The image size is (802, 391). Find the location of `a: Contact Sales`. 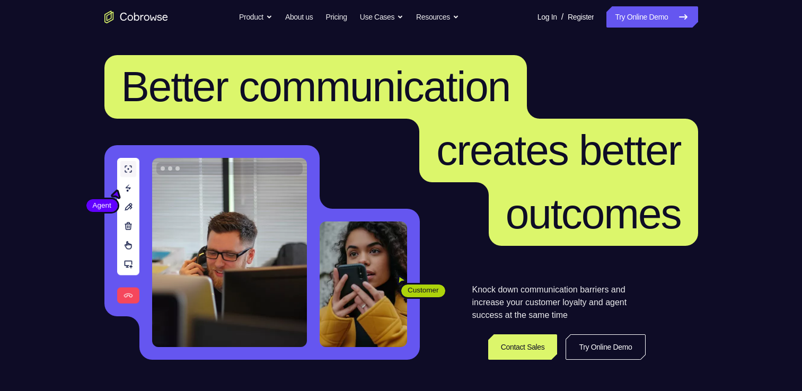

a: Contact Sales is located at coordinates (523, 347).